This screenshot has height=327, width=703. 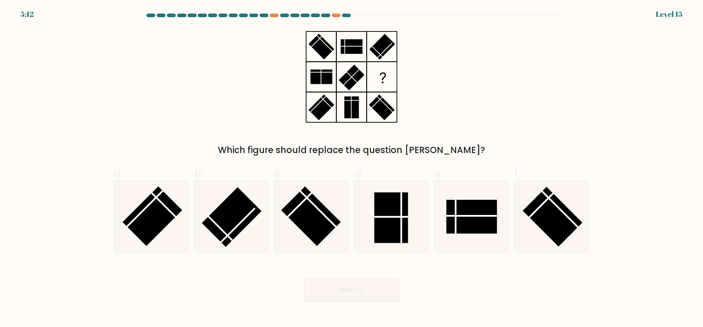 I want to click on div: Level 15, so click(x=669, y=14).